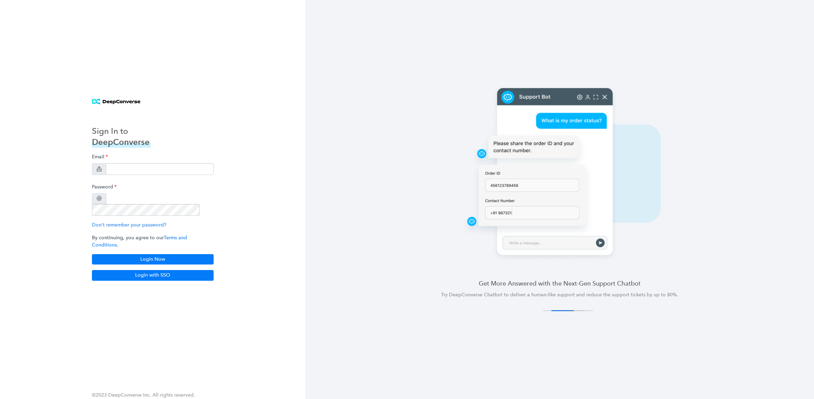 This screenshot has height=399, width=814. What do you see at coordinates (121, 131) in the screenshot?
I see `h3: Sign In to` at bounding box center [121, 131].